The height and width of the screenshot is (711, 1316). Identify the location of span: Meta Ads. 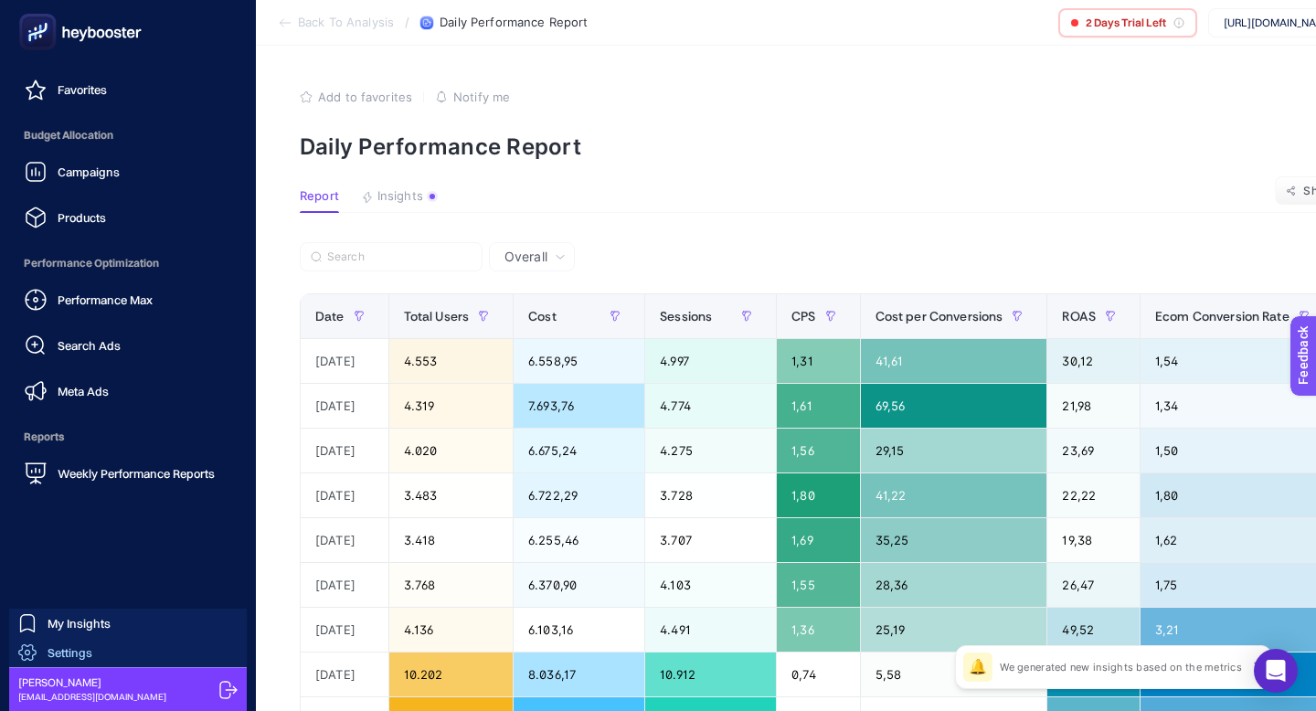
(83, 391).